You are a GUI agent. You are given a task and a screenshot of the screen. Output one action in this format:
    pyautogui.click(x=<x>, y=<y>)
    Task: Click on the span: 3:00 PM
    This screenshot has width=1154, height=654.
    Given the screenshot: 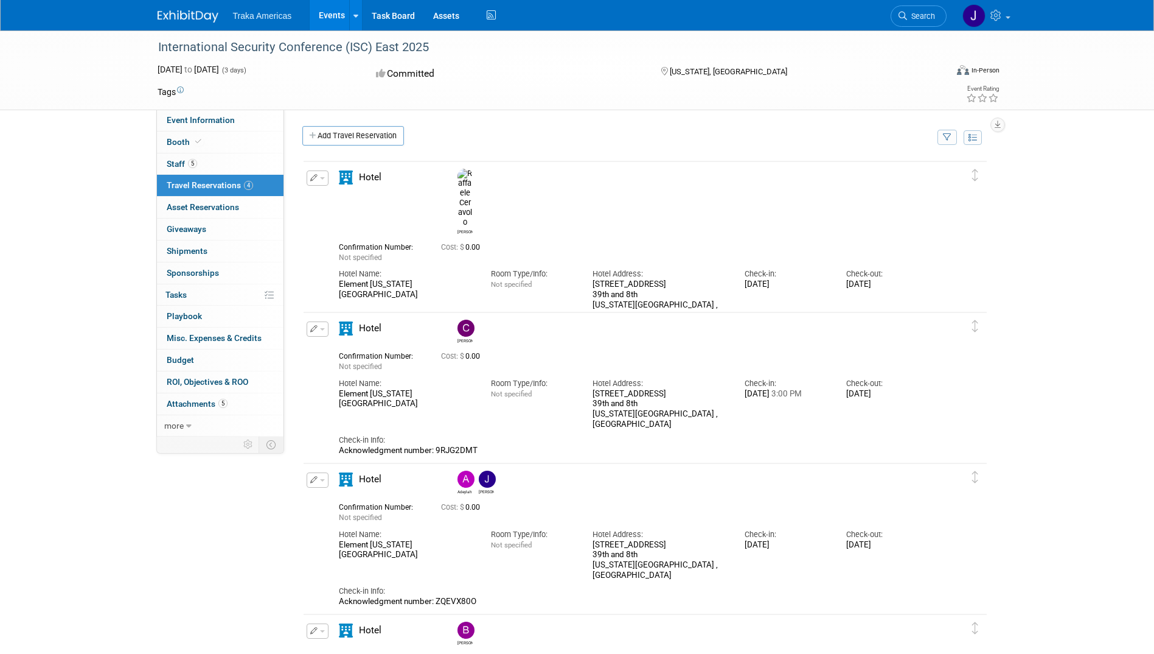 What is the action you would take?
    pyautogui.click(x=786, y=393)
    